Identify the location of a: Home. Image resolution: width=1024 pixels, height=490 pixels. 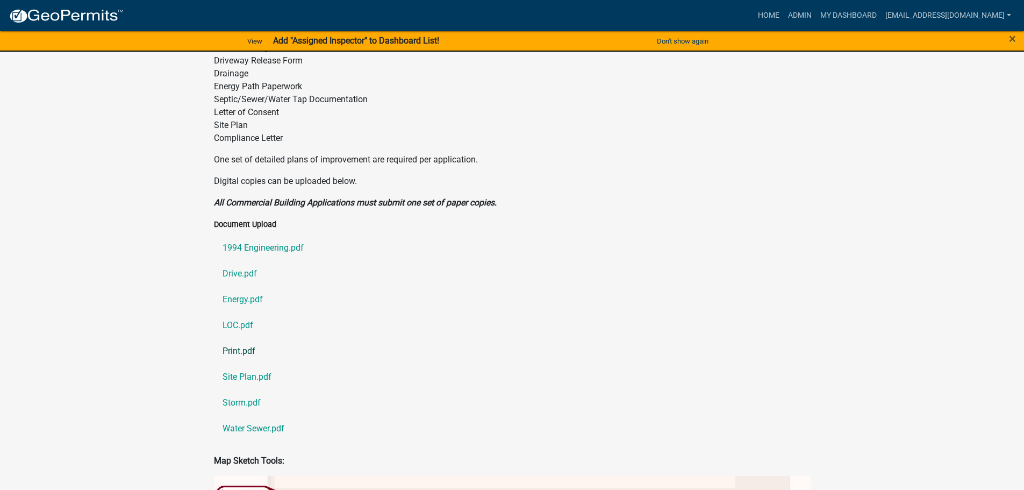
(768, 16).